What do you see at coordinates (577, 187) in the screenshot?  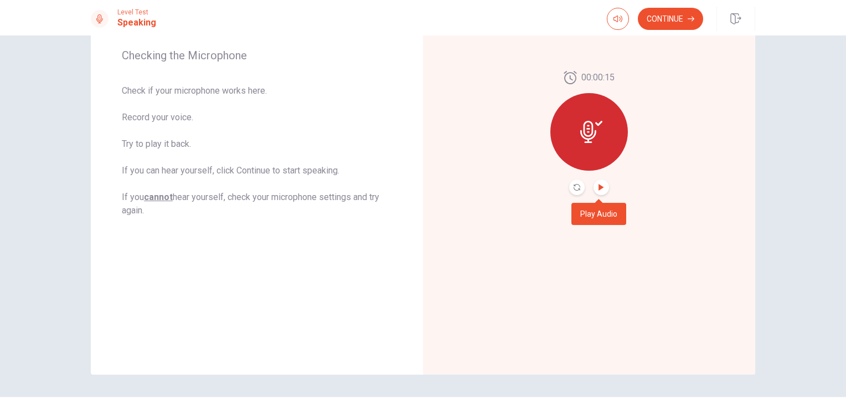 I see `button: Record Again` at bounding box center [577, 187].